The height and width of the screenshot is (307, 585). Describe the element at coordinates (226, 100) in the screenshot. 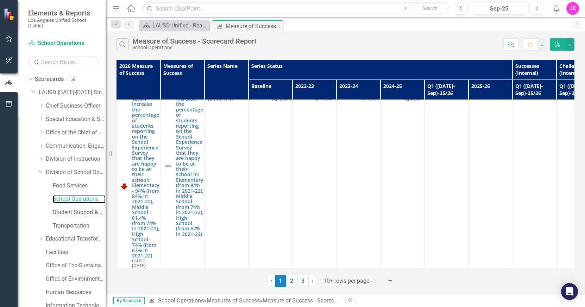

I see `span: Actual (ES)` at that location.